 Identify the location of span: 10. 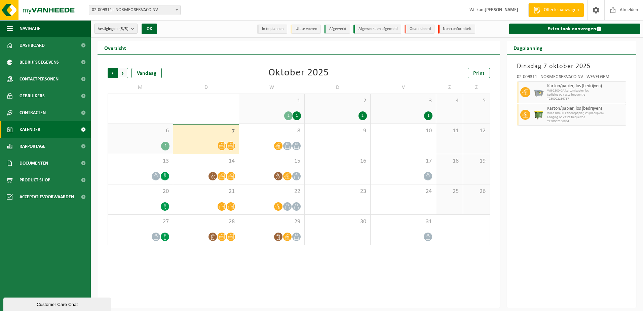
(403, 131).